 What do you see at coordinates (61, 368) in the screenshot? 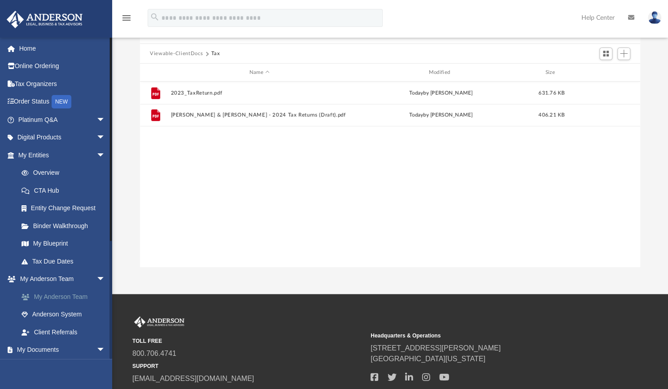
I see `a: Box` at bounding box center [61, 368].